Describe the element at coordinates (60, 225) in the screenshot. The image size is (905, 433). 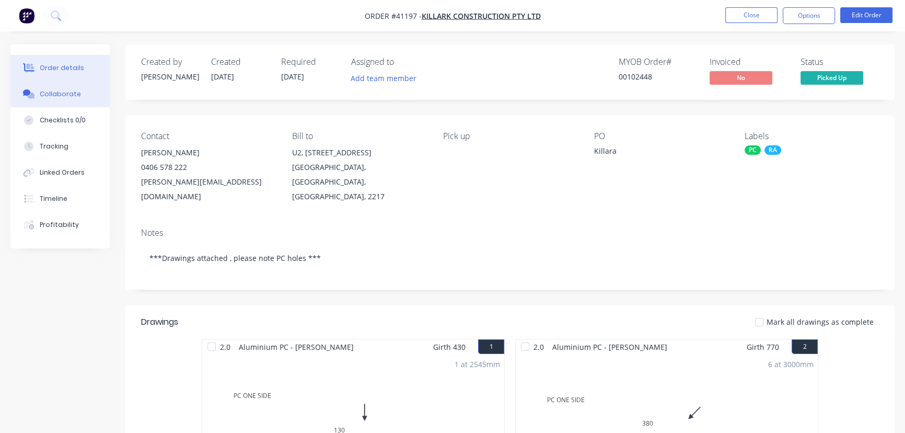
I see `button: Profitability` at that location.